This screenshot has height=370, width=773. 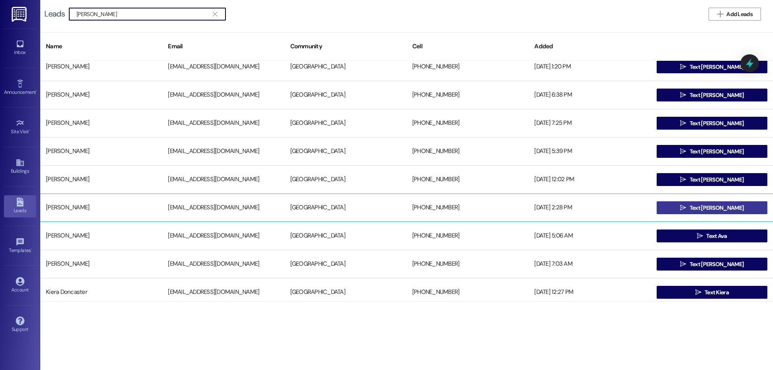 I want to click on span: Text Kiera, so click(x=717, y=292).